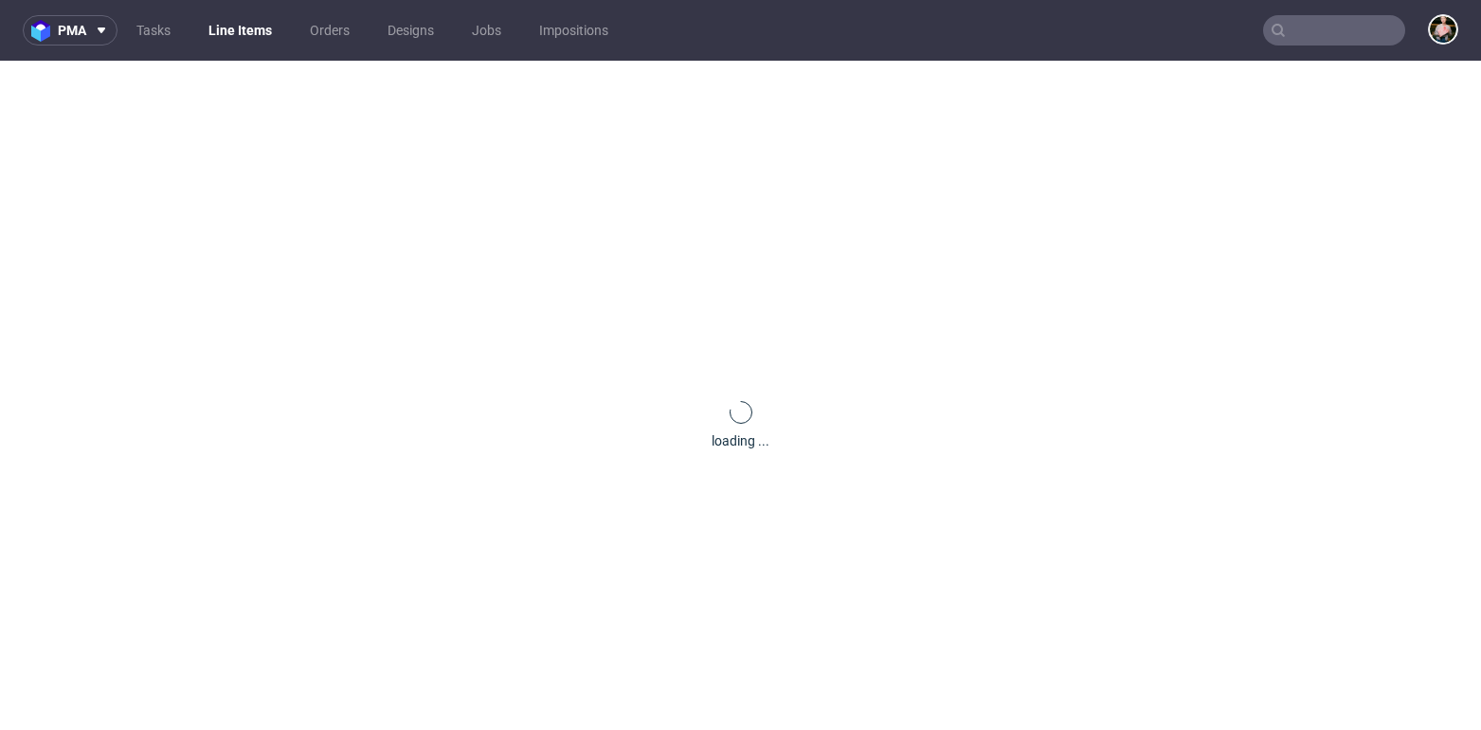  What do you see at coordinates (330, 30) in the screenshot?
I see `a: Orders` at bounding box center [330, 30].